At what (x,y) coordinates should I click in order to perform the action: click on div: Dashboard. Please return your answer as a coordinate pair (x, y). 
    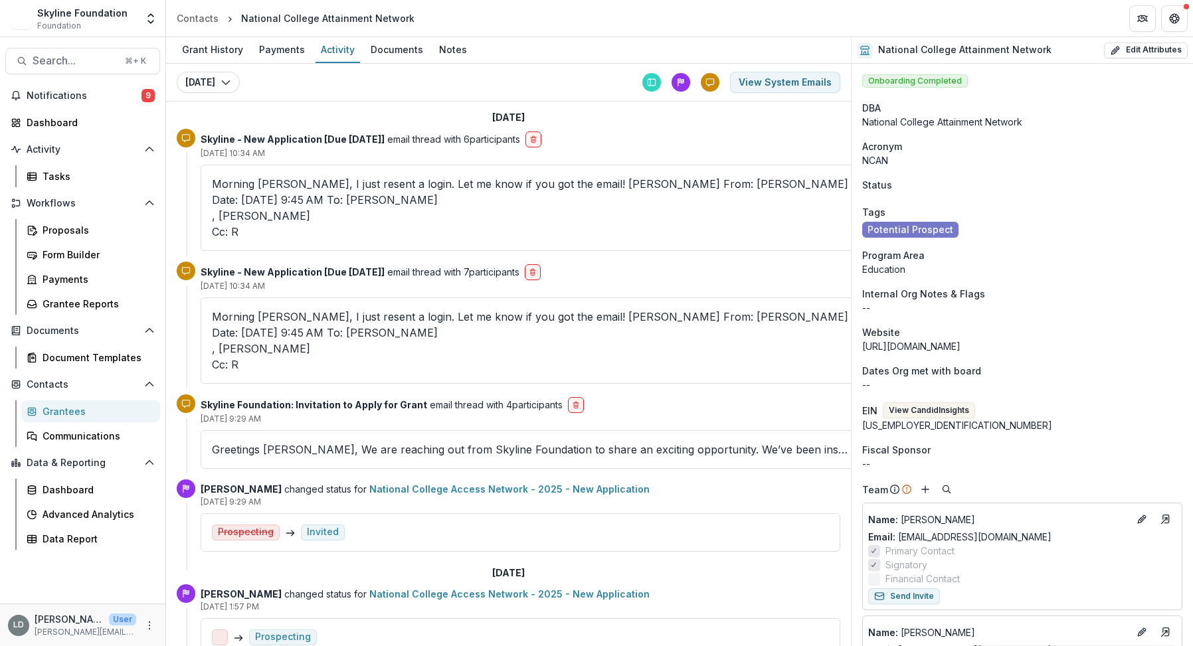
    Looking at the image, I should click on (88, 122).